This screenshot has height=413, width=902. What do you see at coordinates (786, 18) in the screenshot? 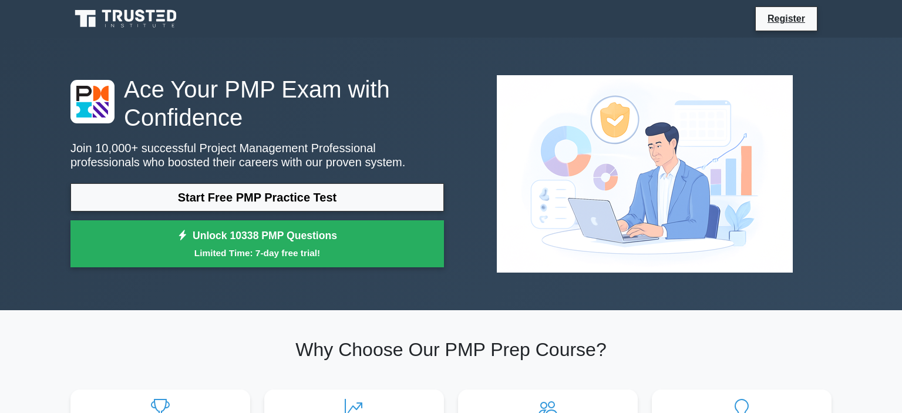
I see `a: Register` at bounding box center [786, 18].